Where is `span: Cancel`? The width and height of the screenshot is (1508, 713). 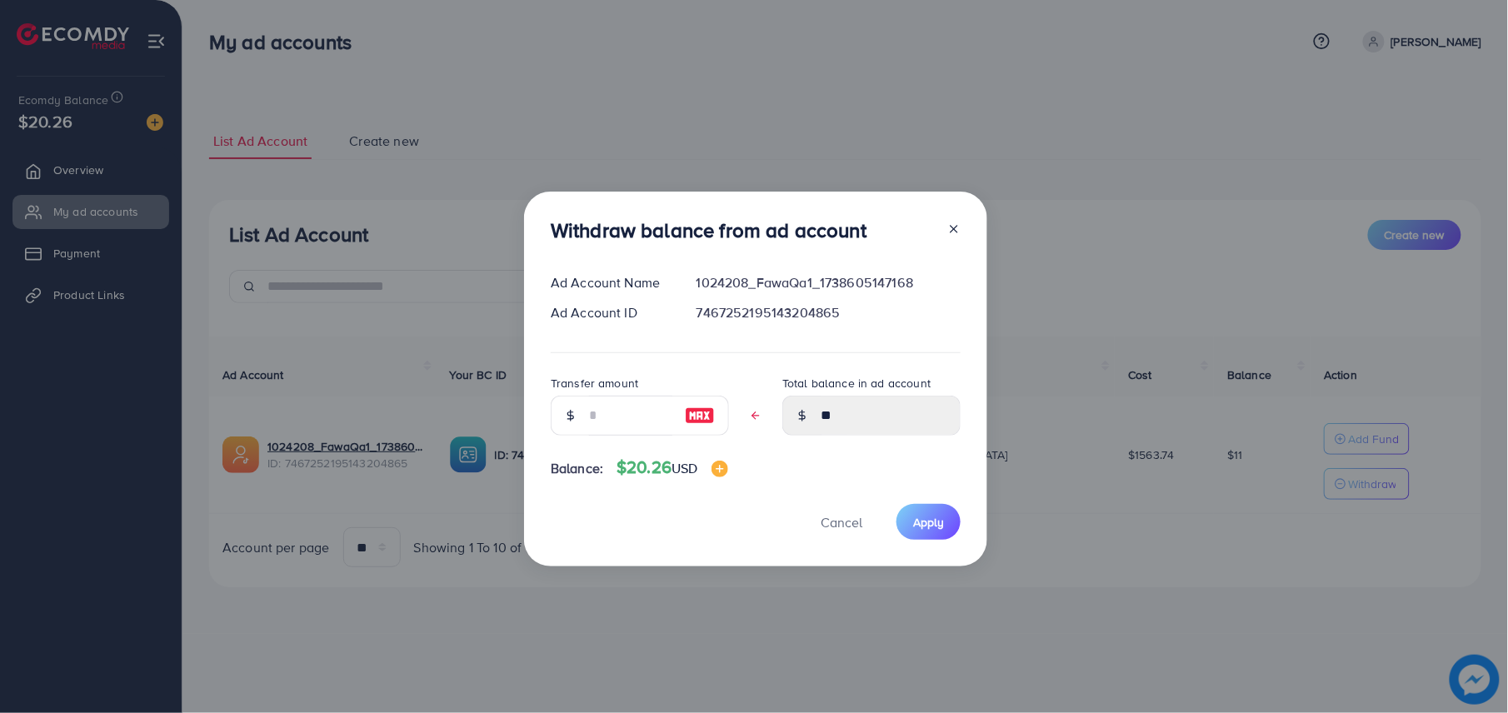
span: Cancel is located at coordinates (842, 522).